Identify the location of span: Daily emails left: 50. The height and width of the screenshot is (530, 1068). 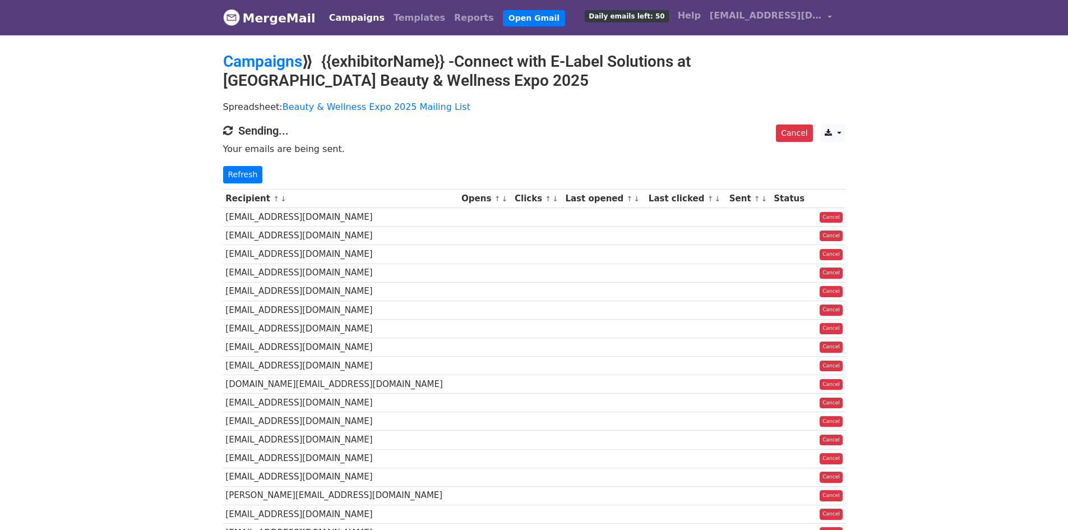
(626, 16).